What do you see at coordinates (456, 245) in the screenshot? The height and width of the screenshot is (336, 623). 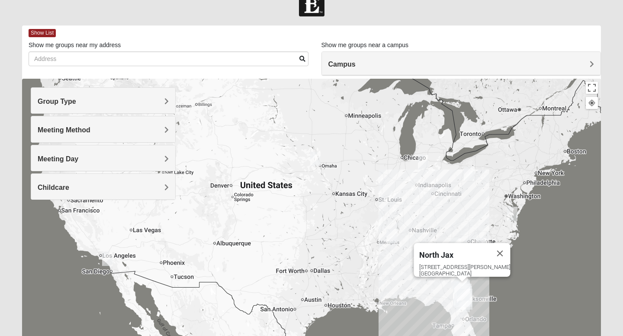 I see `div: Online Womens White 29370` at bounding box center [456, 245].